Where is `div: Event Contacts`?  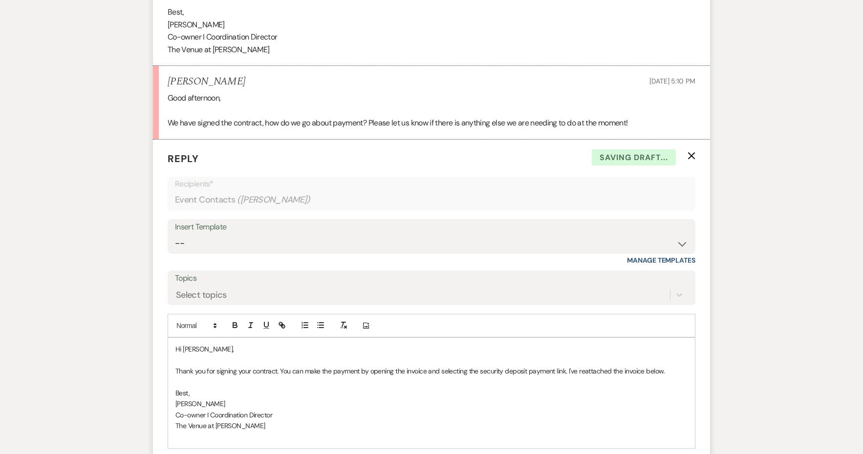 div: Event Contacts is located at coordinates (431, 200).